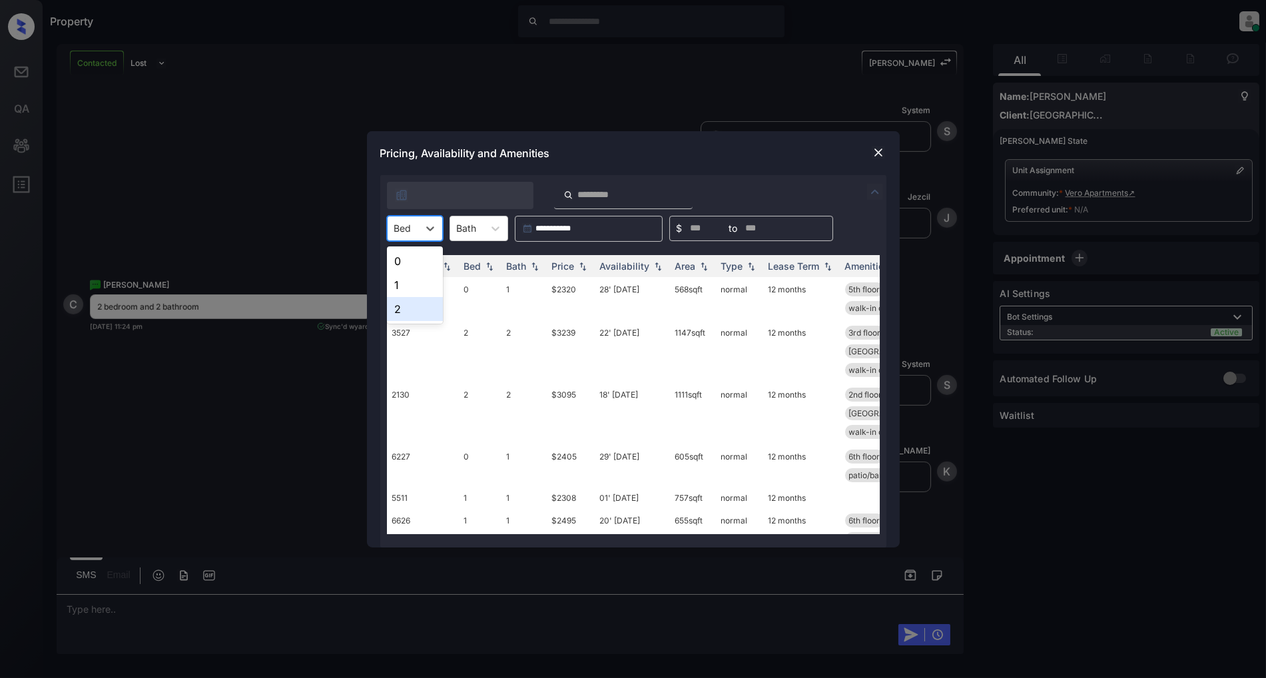 The width and height of the screenshot is (1266, 678). I want to click on td: 1147 sqft, so click(693, 351).